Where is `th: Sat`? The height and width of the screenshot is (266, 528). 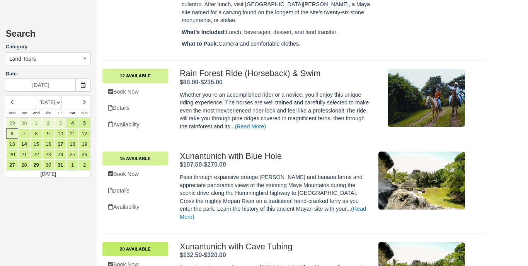
th: Sat is located at coordinates (72, 113).